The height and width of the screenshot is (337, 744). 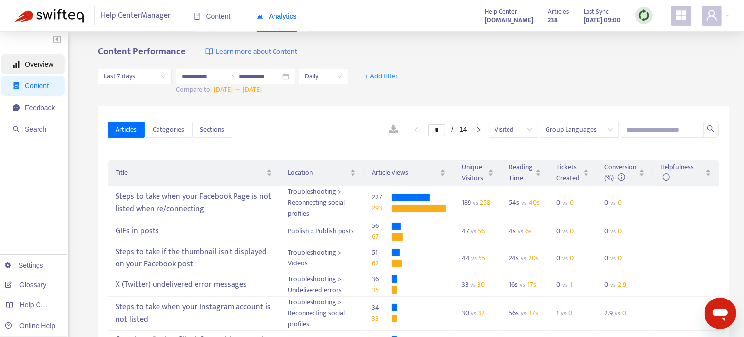 I want to click on span: area-chart, so click(x=260, y=16).